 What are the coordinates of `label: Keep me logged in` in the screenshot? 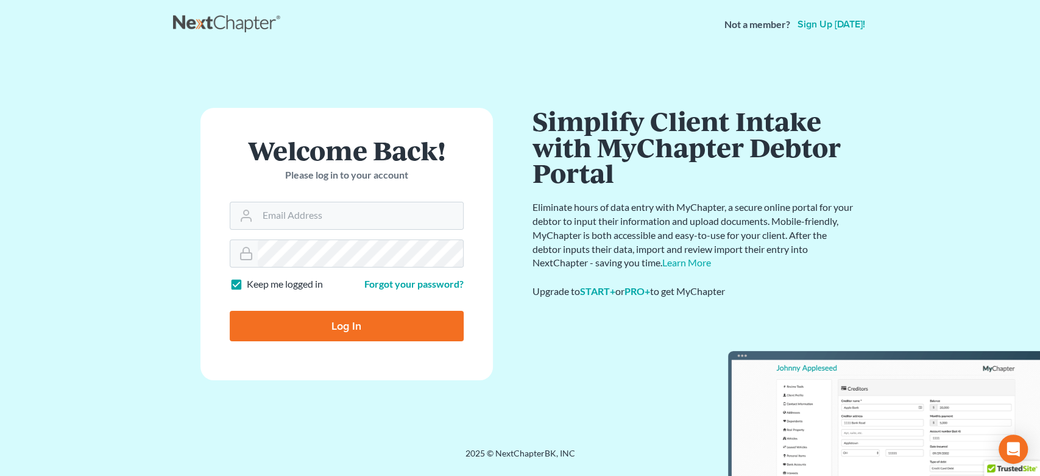 It's located at (285, 284).